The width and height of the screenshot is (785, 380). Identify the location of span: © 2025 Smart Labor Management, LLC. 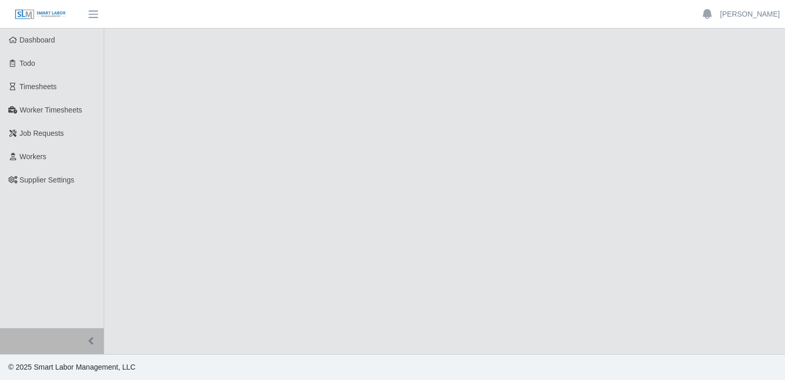
(72, 367).